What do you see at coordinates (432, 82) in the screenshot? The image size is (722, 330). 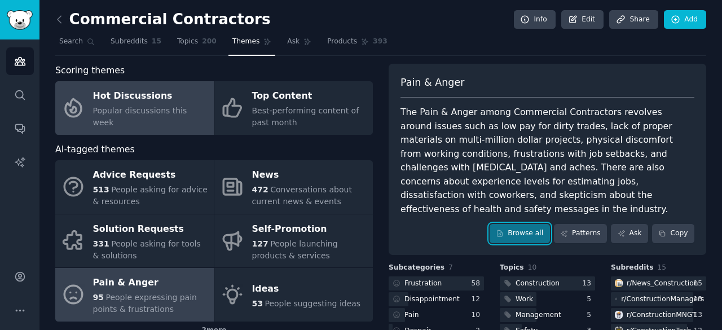 I see `span: Pain & Anger` at bounding box center [432, 82].